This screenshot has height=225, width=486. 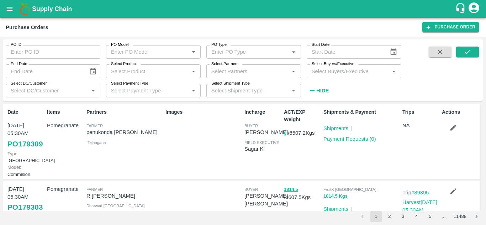 I want to click on input: Enter PO Type, so click(x=247, y=52).